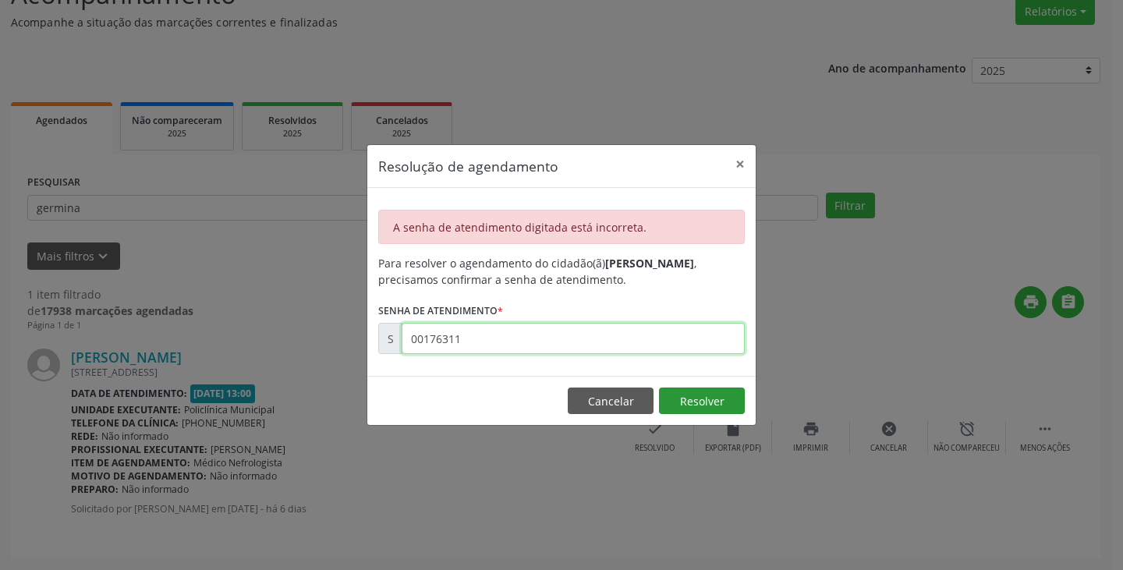 This screenshot has width=1123, height=570. What do you see at coordinates (611, 401) in the screenshot?
I see `button: Cancelar` at bounding box center [611, 401].